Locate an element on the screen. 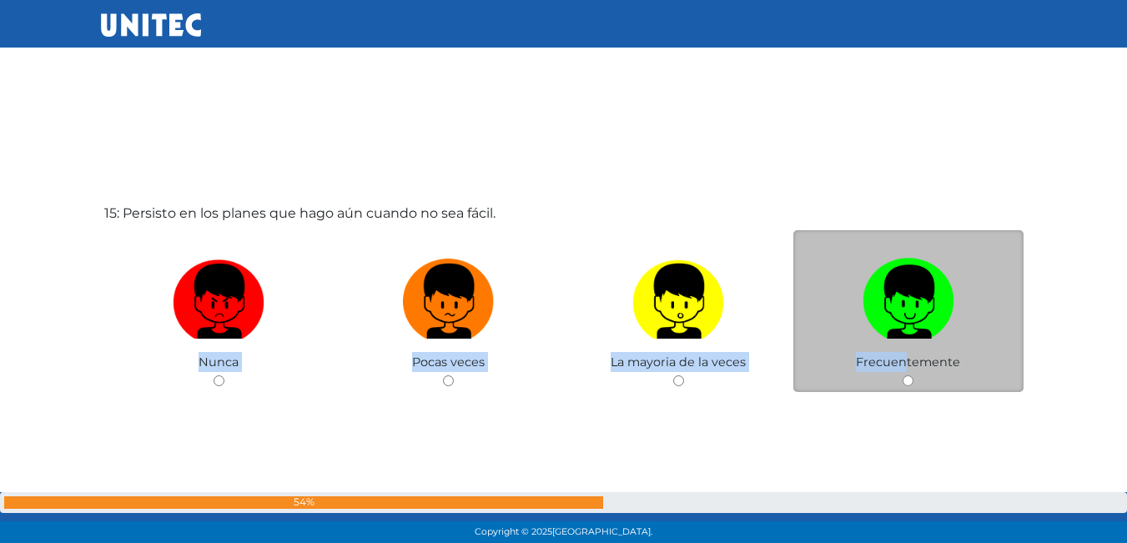 This screenshot has width=1127, height=543. span: Pocas veces is located at coordinates (448, 362).